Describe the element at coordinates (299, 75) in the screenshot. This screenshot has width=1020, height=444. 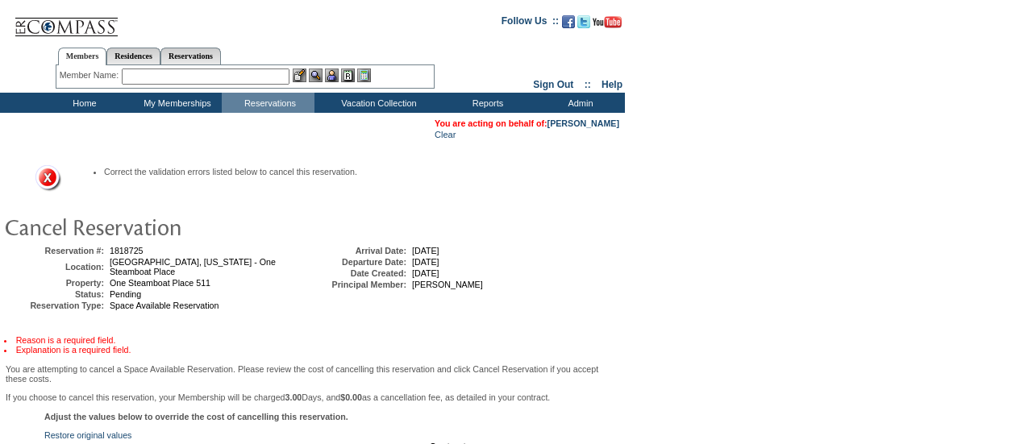
I see `img: b_edit.gif` at that location.